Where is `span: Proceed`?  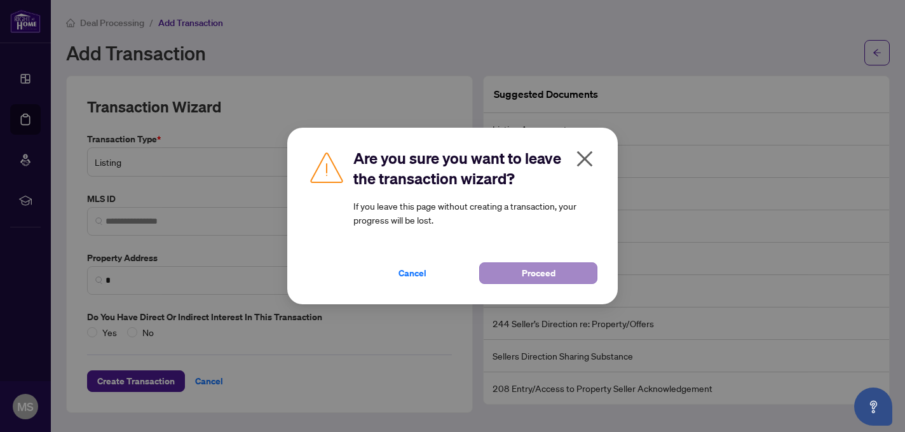
span: Proceed is located at coordinates (538, 273).